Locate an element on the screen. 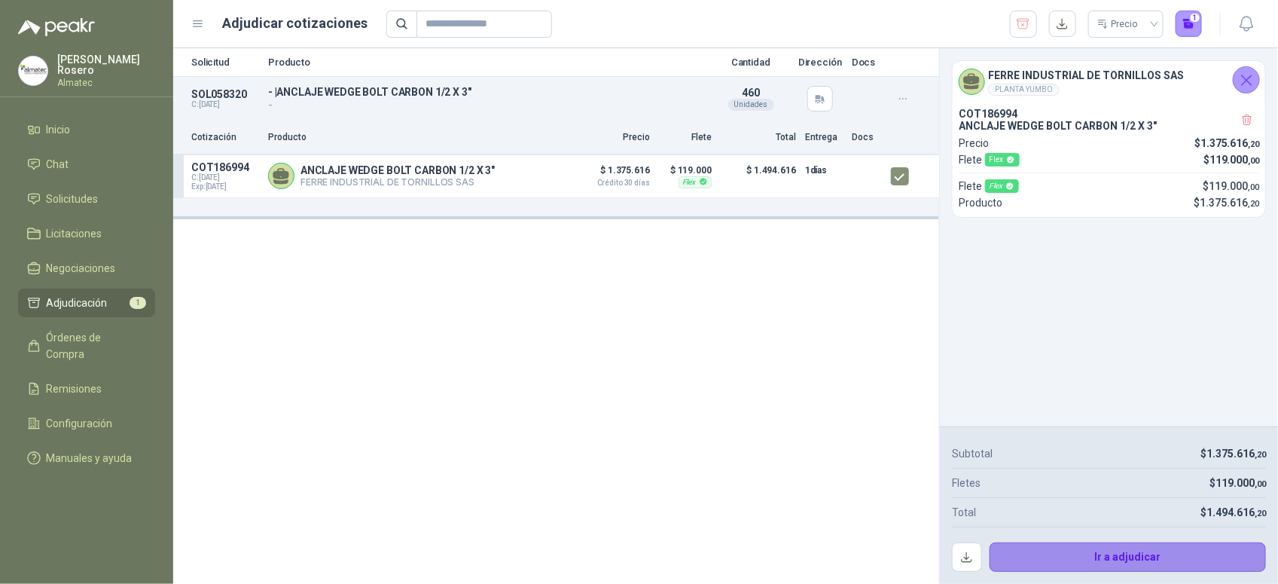  div: Precio is located at coordinates (1119, 24).